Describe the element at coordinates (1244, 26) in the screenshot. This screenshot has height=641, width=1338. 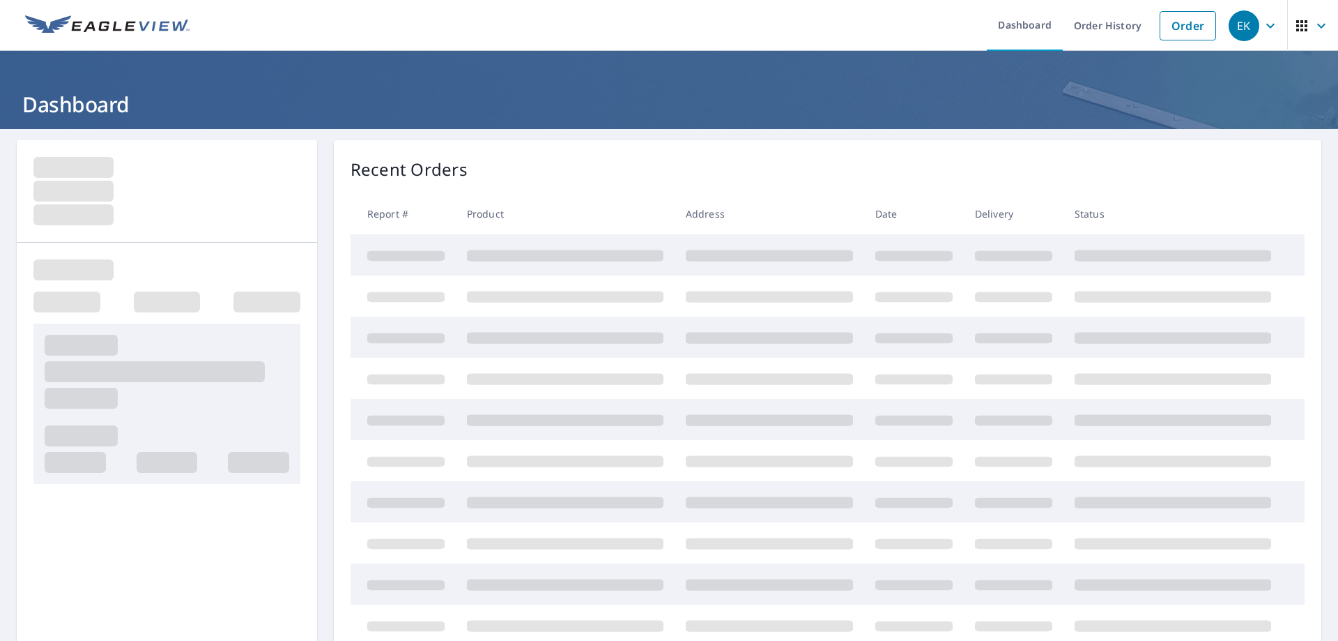
I see `div: EK` at that location.